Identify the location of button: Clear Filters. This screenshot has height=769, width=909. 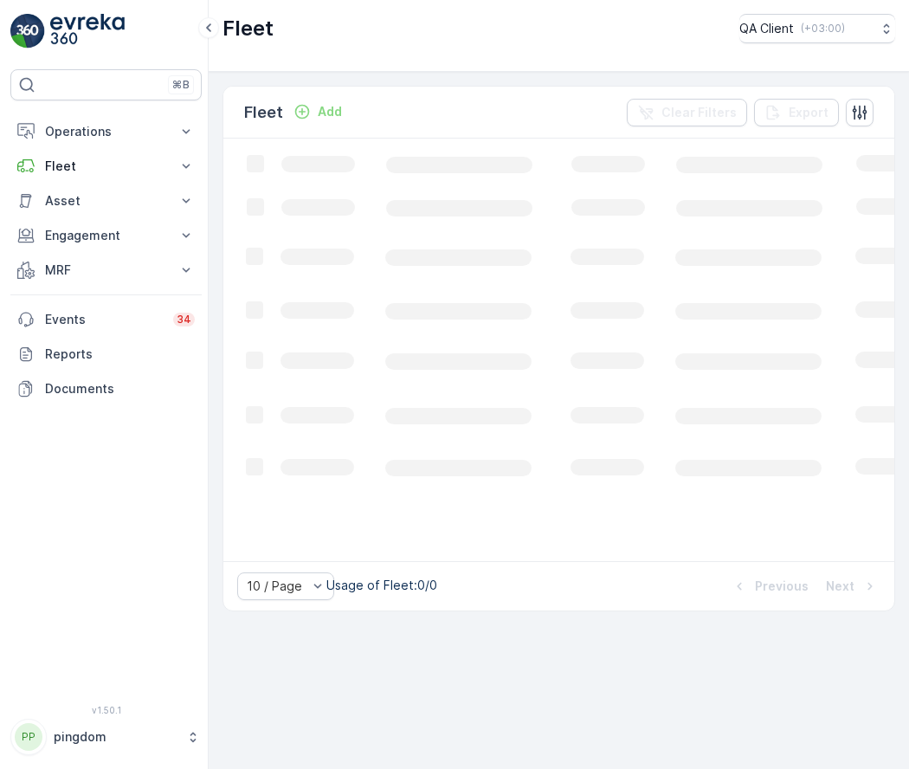
(686, 113).